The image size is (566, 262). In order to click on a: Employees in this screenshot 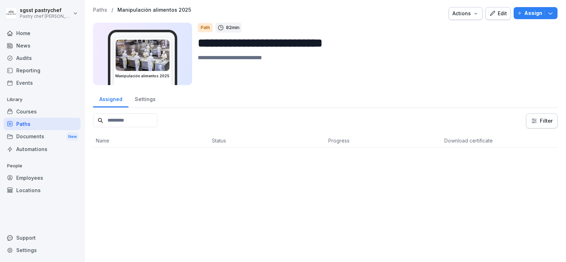, I will do `click(42, 177)`.